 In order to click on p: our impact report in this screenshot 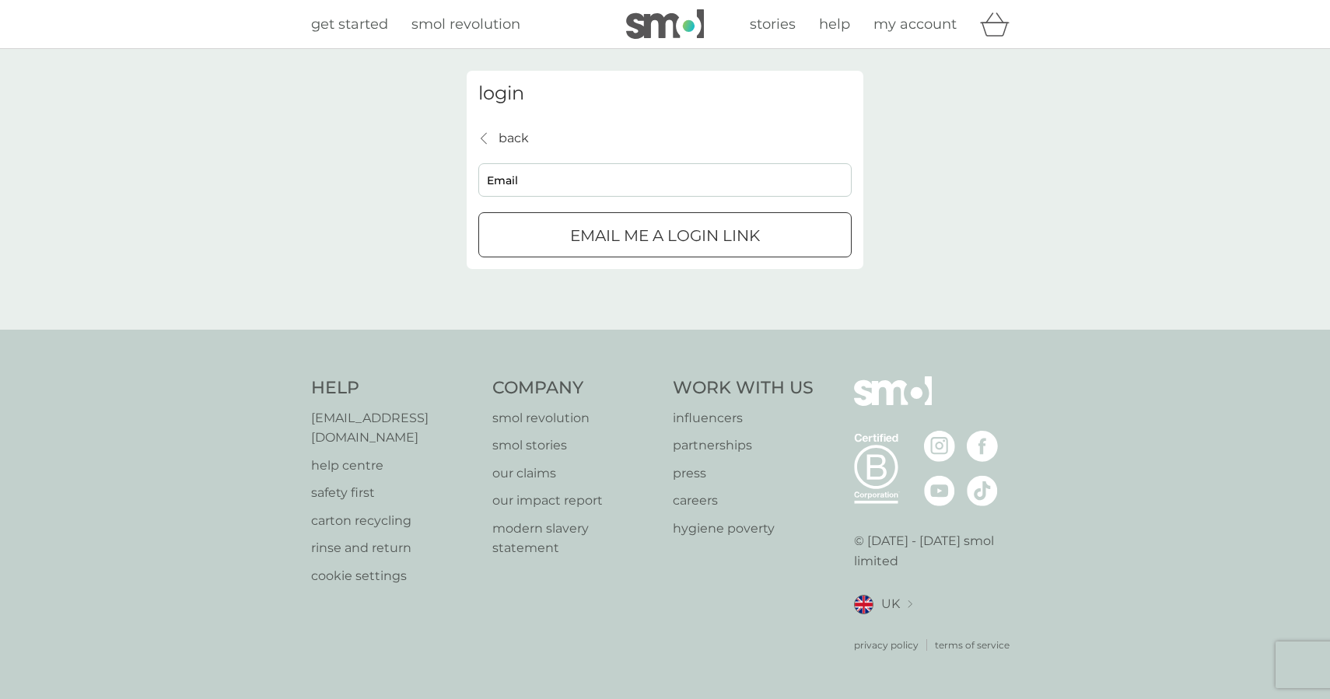, I will do `click(575, 501)`.